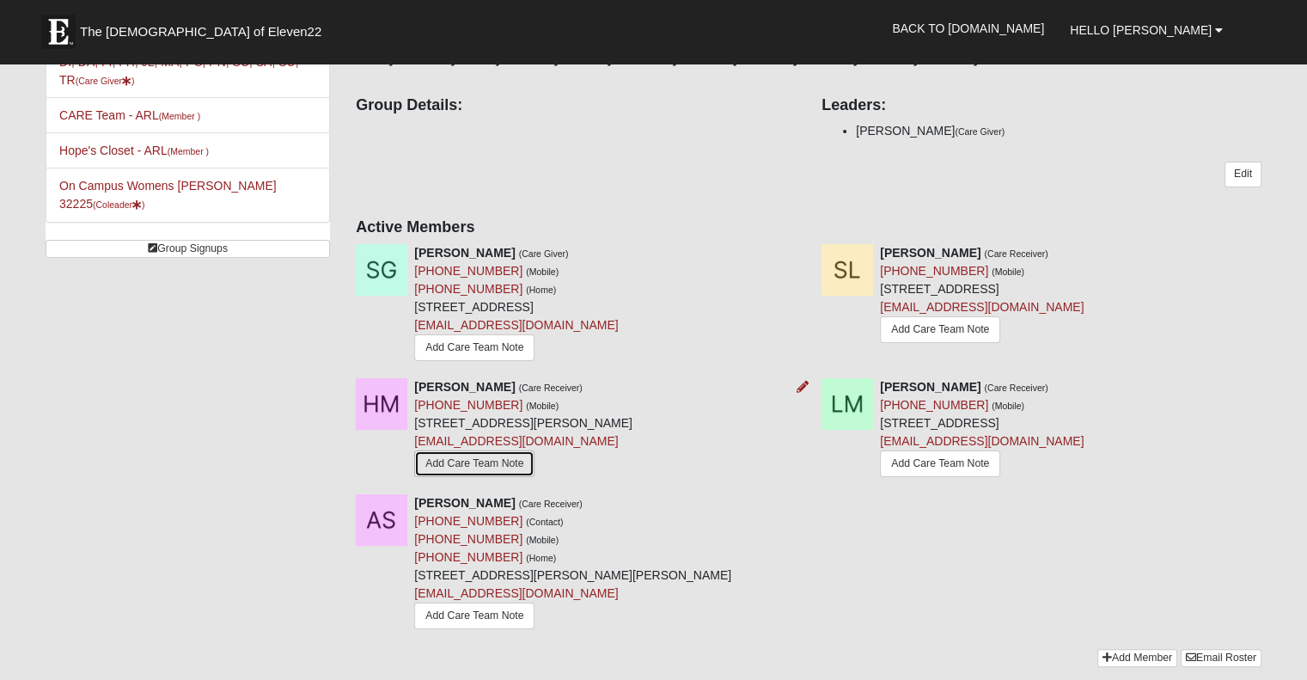 Image resolution: width=1307 pixels, height=680 pixels. What do you see at coordinates (809, 228) in the screenshot?
I see `h4: Active Members` at bounding box center [809, 228].